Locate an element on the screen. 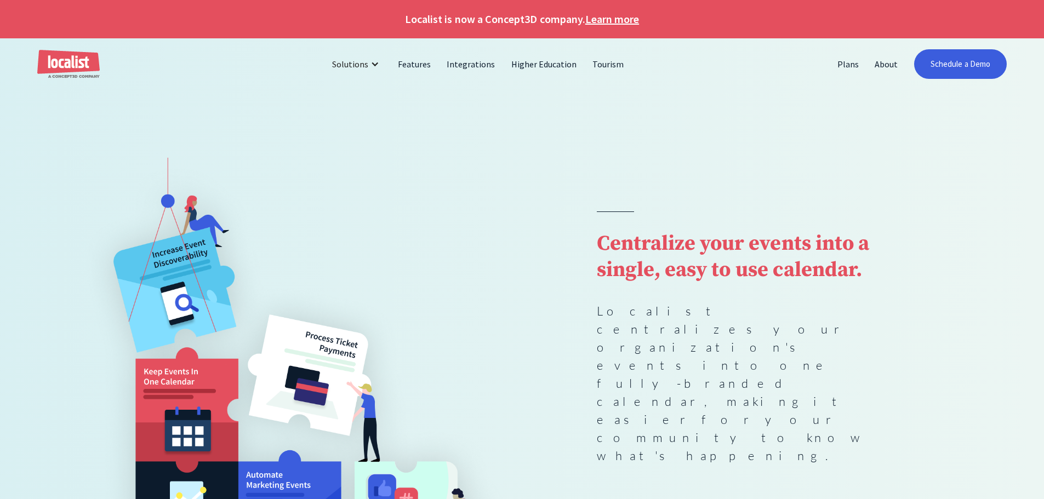  a: home is located at coordinates (69, 64).